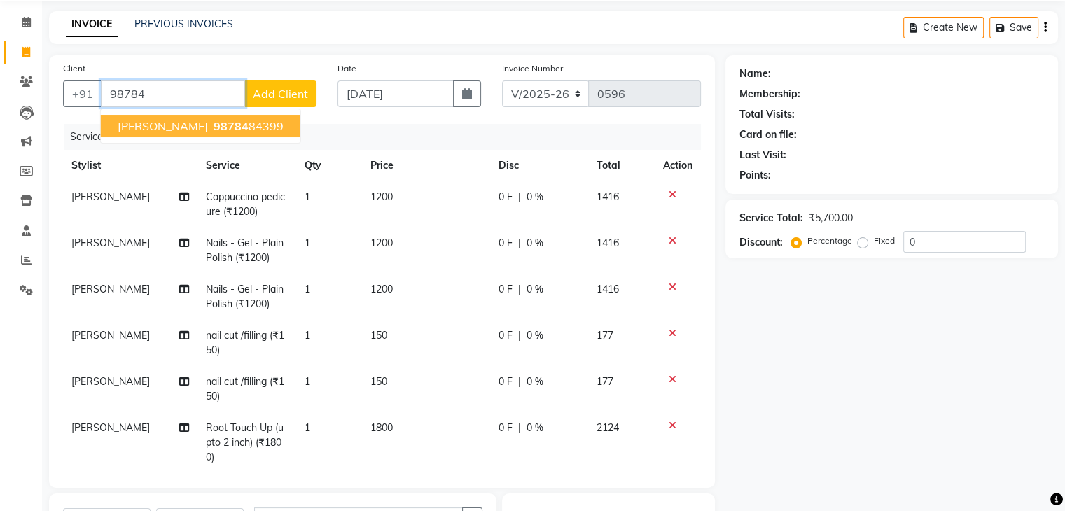  I want to click on span: Cappuccino pedicure (₹1200), so click(245, 204).